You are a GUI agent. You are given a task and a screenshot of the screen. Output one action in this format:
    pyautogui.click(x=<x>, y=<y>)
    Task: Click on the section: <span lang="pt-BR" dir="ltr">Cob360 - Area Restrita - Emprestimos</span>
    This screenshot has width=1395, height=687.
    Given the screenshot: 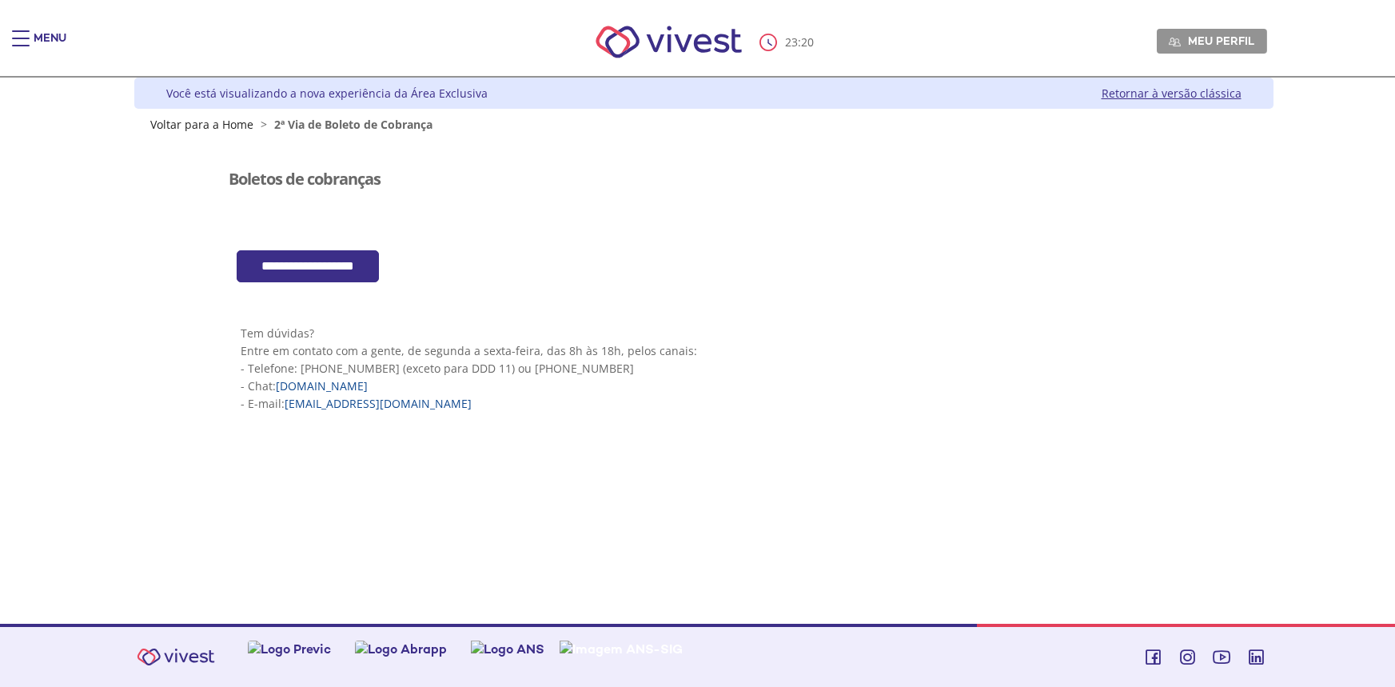 What is the action you would take?
    pyautogui.click(x=703, y=266)
    